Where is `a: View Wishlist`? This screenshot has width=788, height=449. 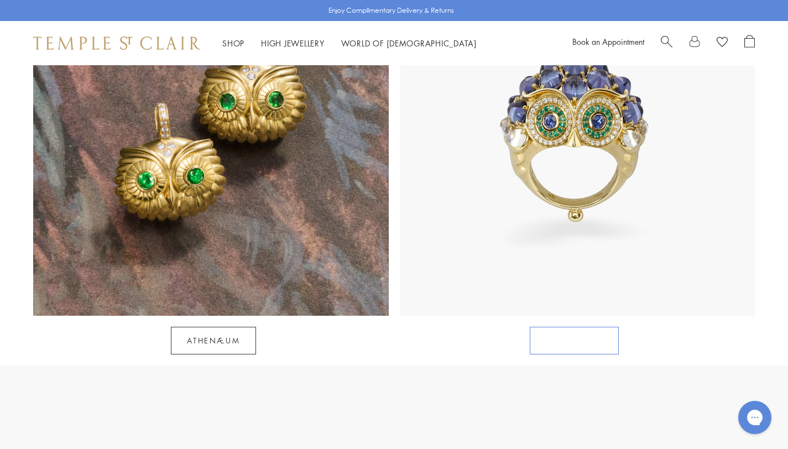
a: View Wishlist is located at coordinates (722, 43).